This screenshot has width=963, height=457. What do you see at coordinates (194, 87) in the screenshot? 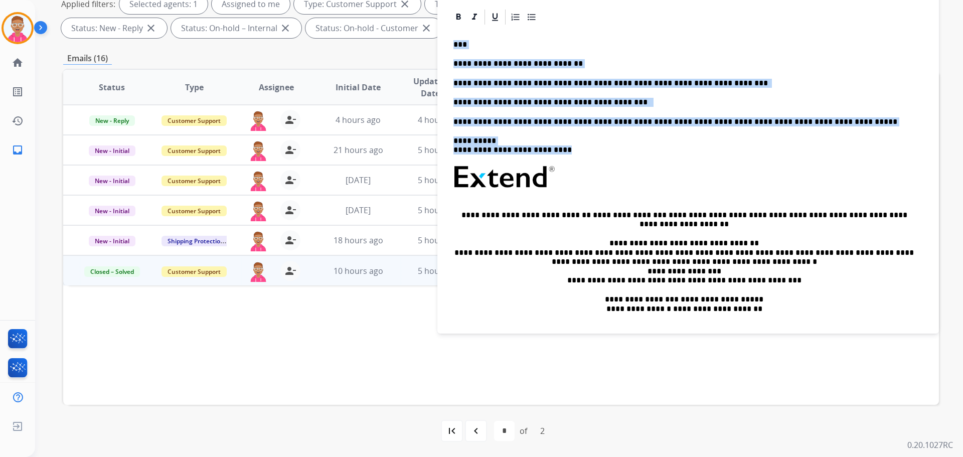
I see `span: Type` at bounding box center [194, 87].